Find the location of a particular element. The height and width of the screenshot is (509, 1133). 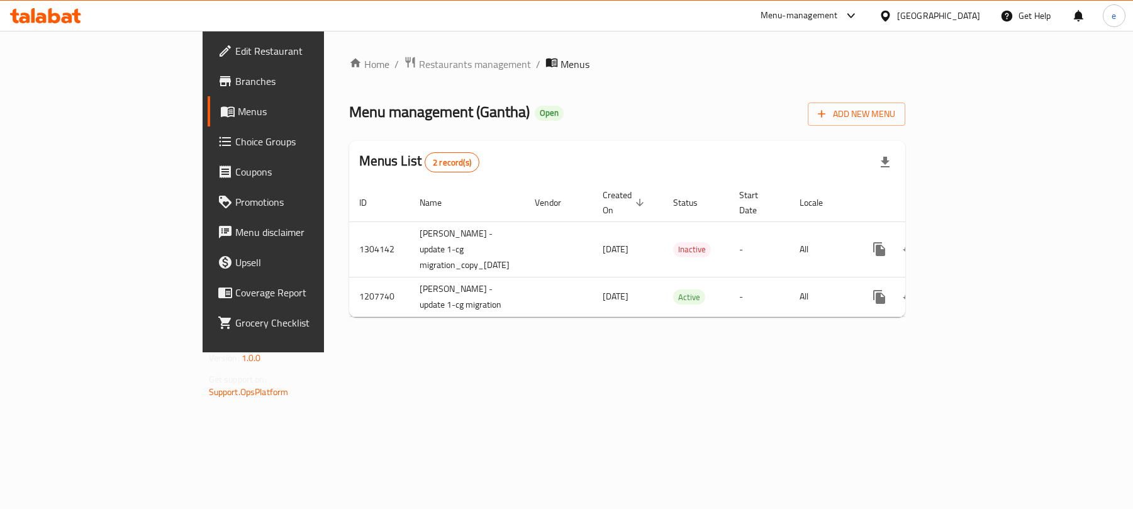

span: Open is located at coordinates (549, 113).